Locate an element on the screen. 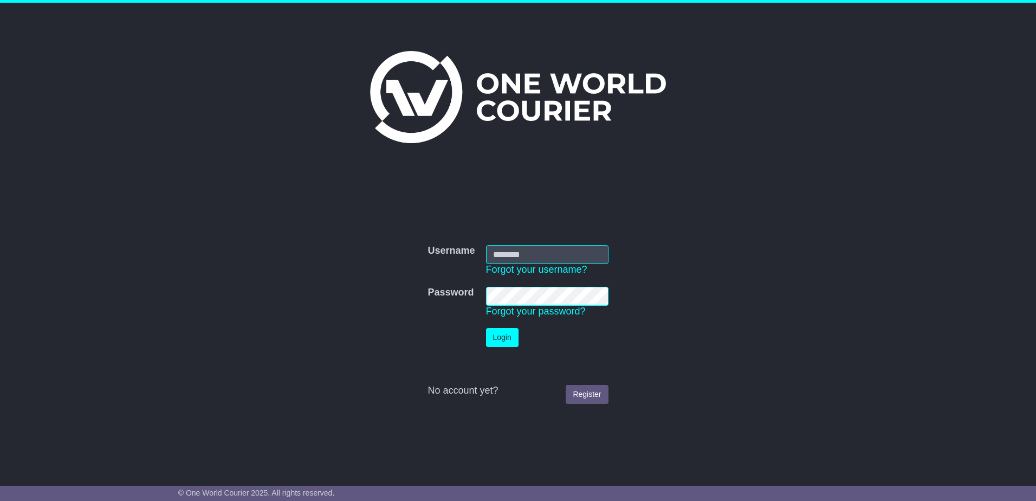 The height and width of the screenshot is (501, 1036). a: Register is located at coordinates (587, 394).